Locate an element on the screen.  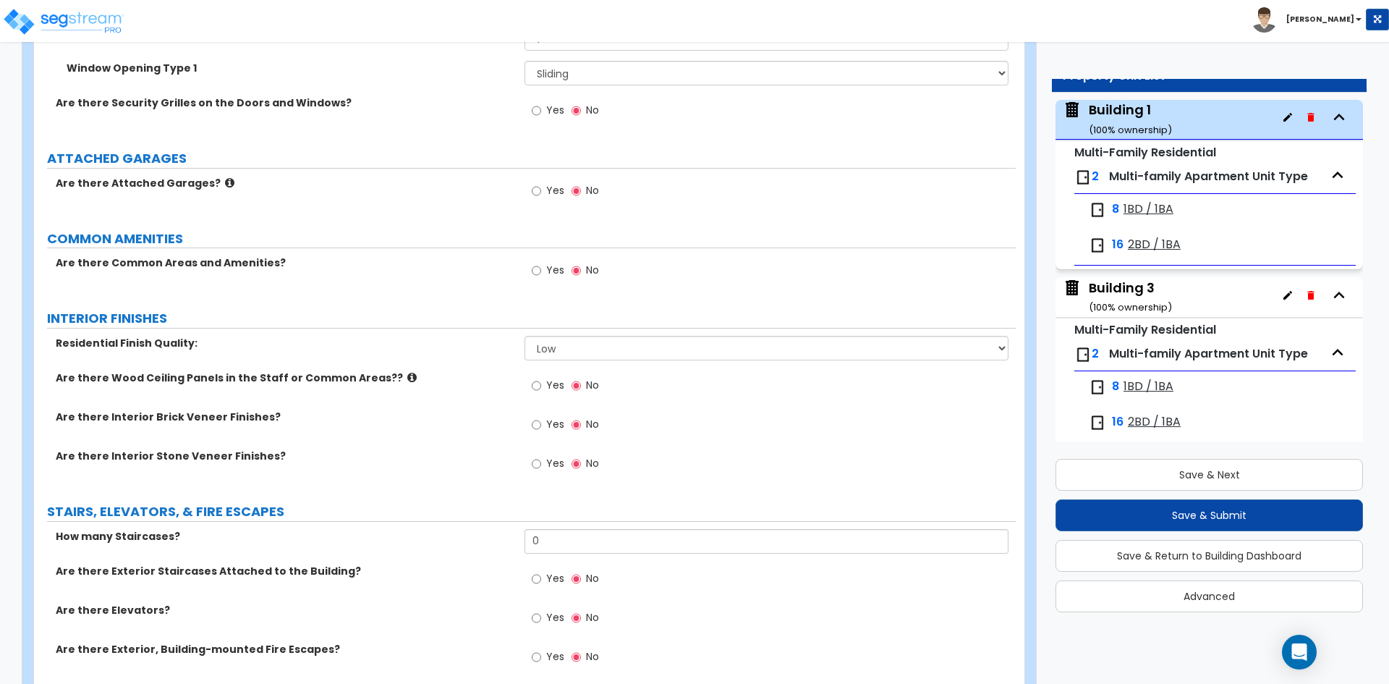
label: How many Staircases? is located at coordinates (284, 536).